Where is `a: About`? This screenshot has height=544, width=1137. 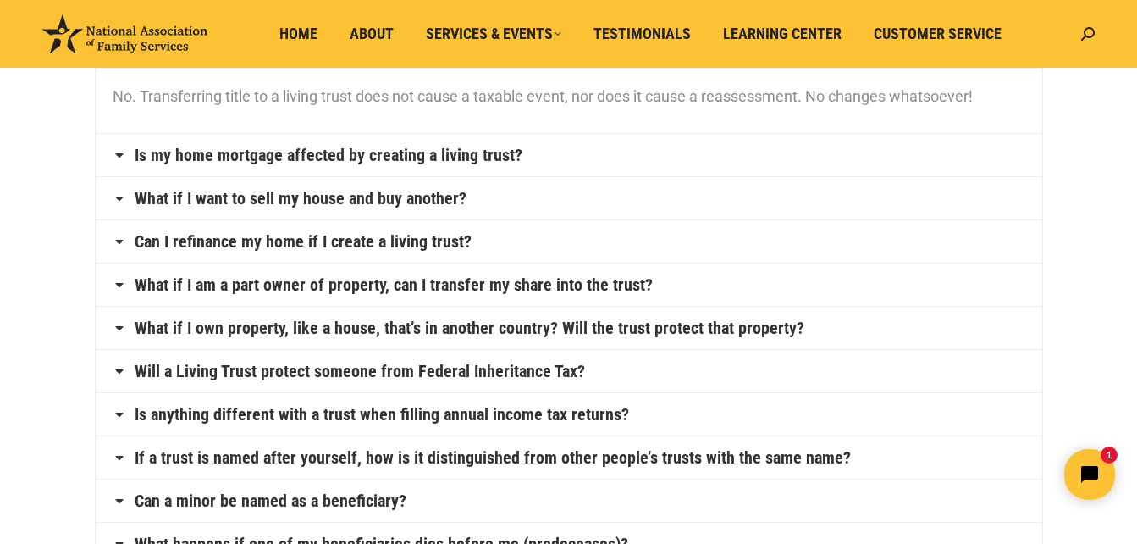 a: About is located at coordinates (372, 34).